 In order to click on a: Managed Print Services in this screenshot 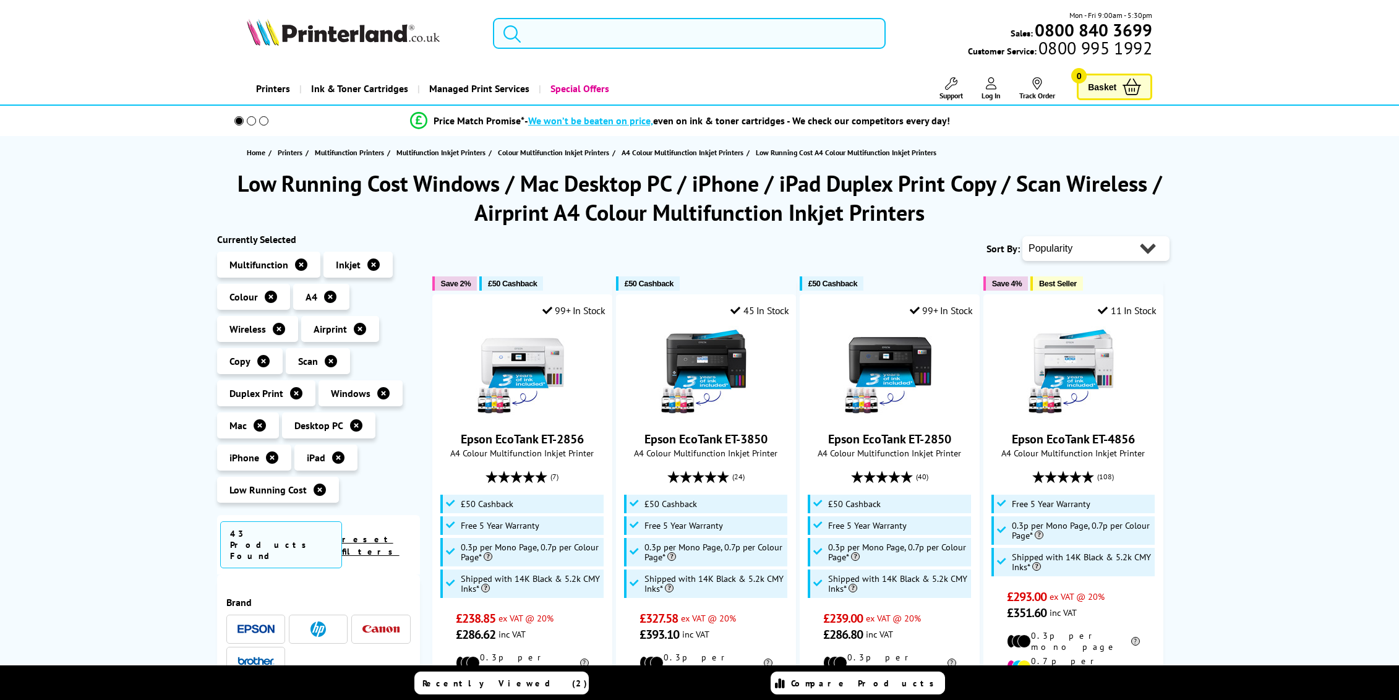, I will do `click(478, 88)`.